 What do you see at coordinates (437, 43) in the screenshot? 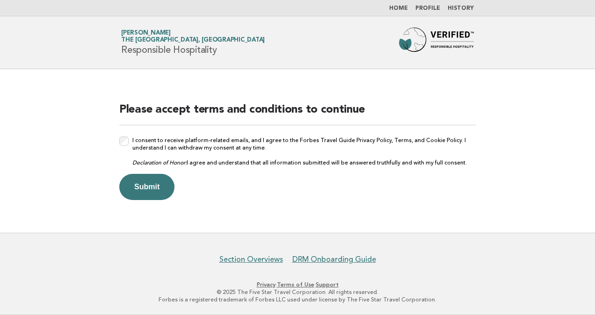
I see `img: Forbes Travel Guide` at bounding box center [437, 43].